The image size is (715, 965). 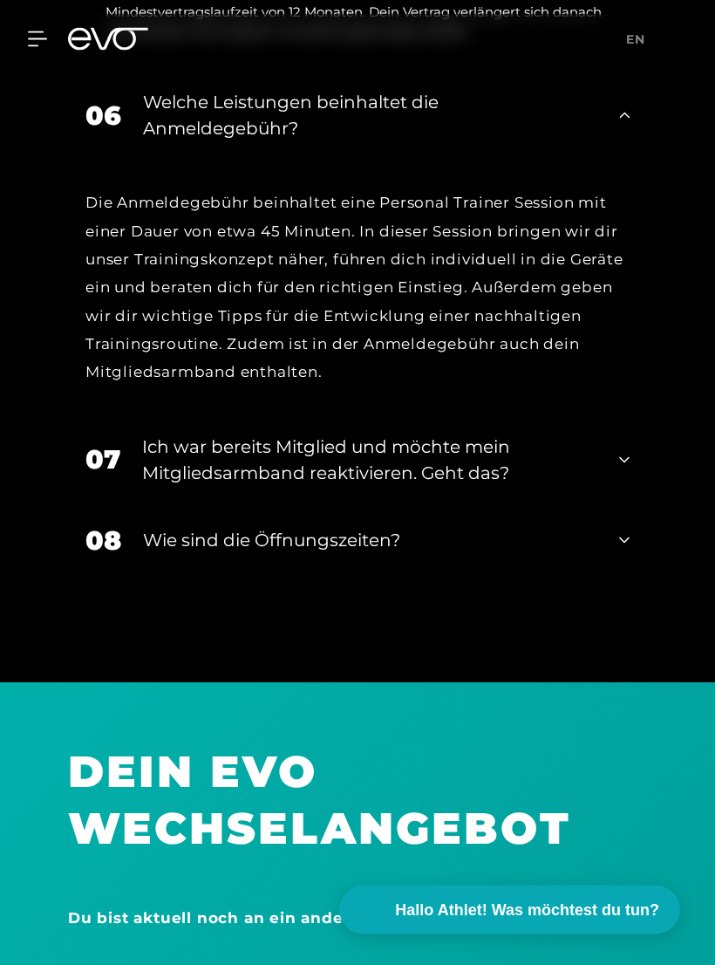 What do you see at coordinates (358, 288) in the screenshot?
I see `div: Die Anmeldegebühr beinhaltet eine Personal Trainer Session mit einer Dauer von etwa 45 Minuten. I...` at bounding box center [358, 288].